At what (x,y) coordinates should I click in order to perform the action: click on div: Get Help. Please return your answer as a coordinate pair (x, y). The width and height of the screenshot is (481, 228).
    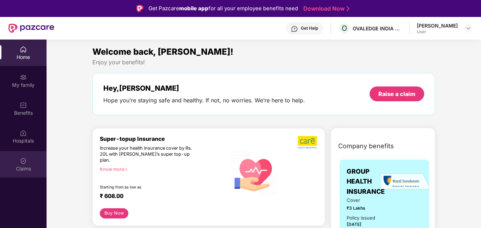
    Looking at the image, I should click on (309, 28).